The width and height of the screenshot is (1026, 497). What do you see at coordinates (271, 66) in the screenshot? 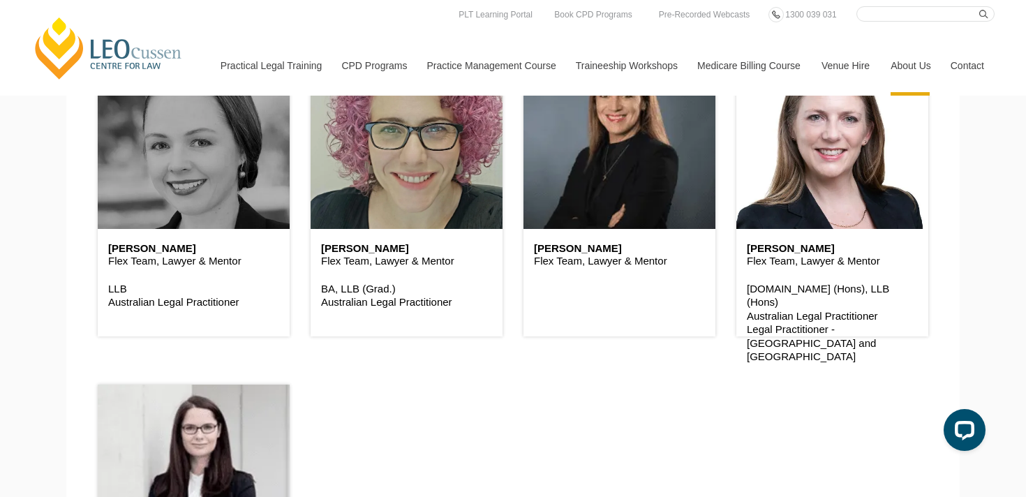
I see `a: Practical Legal Training` at bounding box center [271, 66].